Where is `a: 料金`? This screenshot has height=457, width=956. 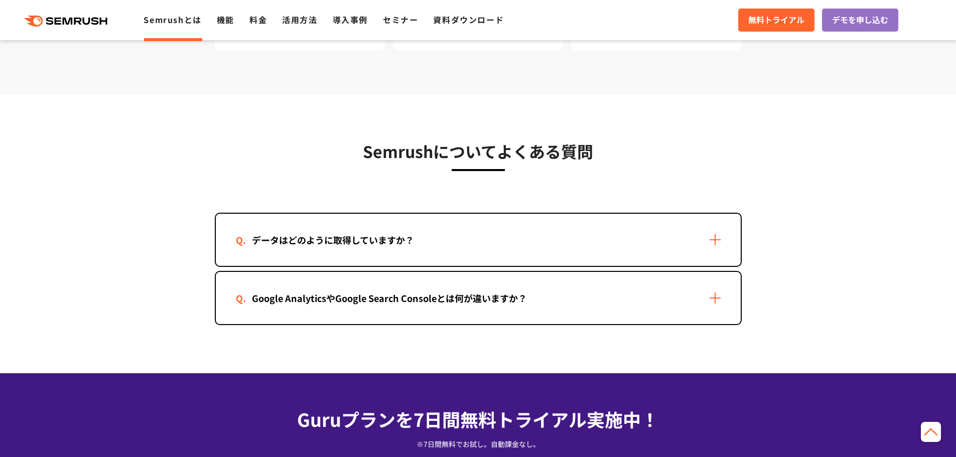 a: 料金 is located at coordinates (258, 20).